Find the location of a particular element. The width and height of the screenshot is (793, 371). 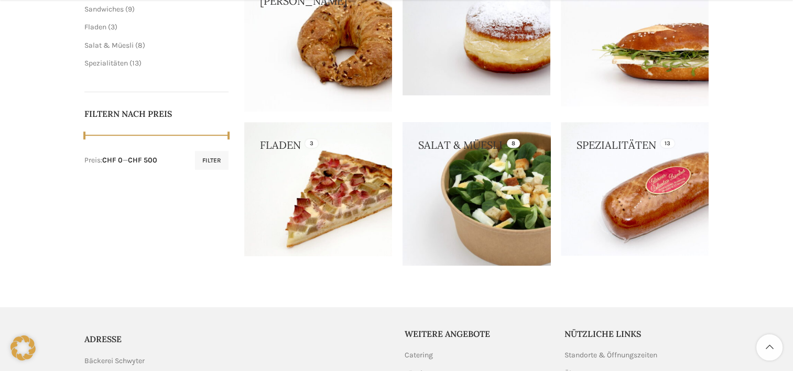

span: Salat & Müesli is located at coordinates (109, 45).